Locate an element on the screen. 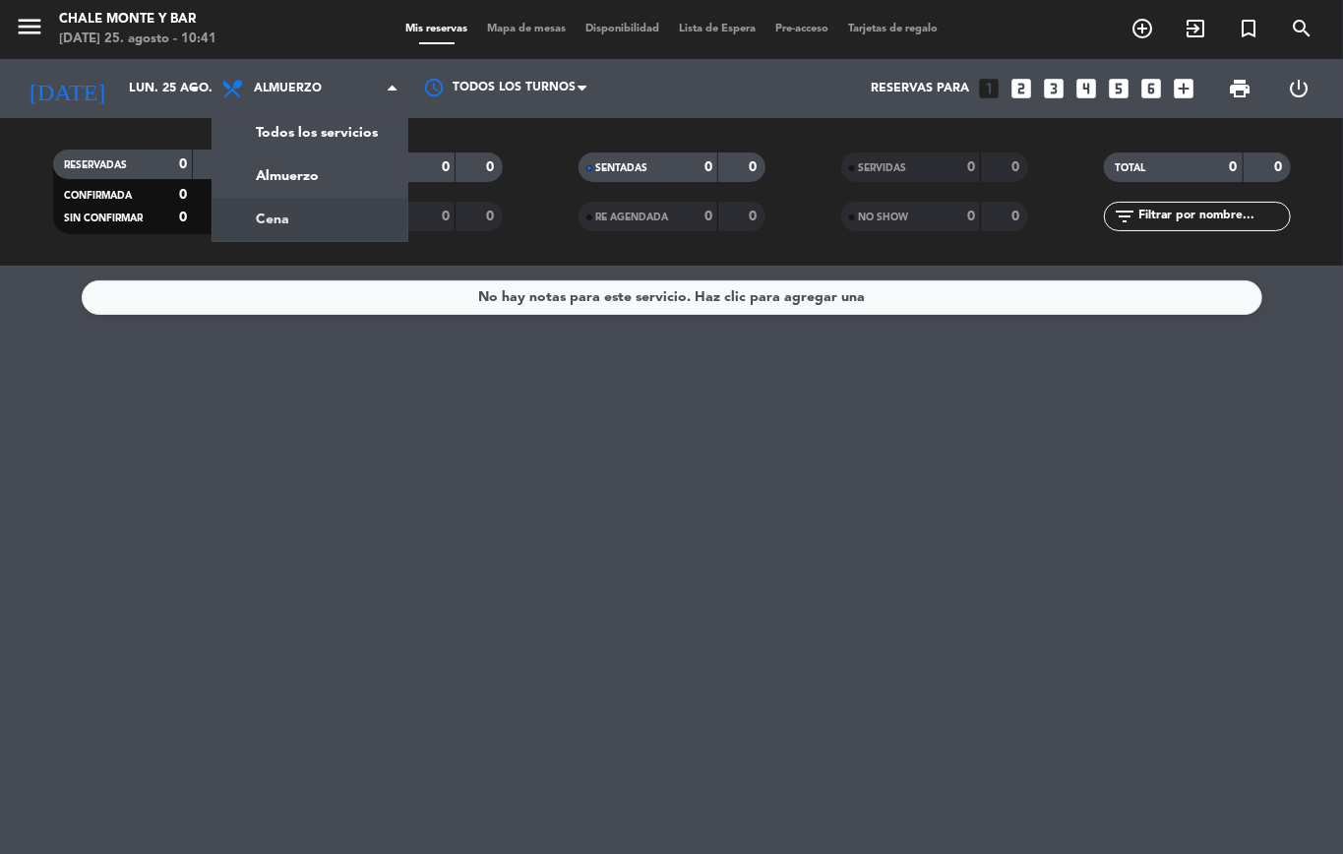  span: Lista de Espera is located at coordinates (717, 29).